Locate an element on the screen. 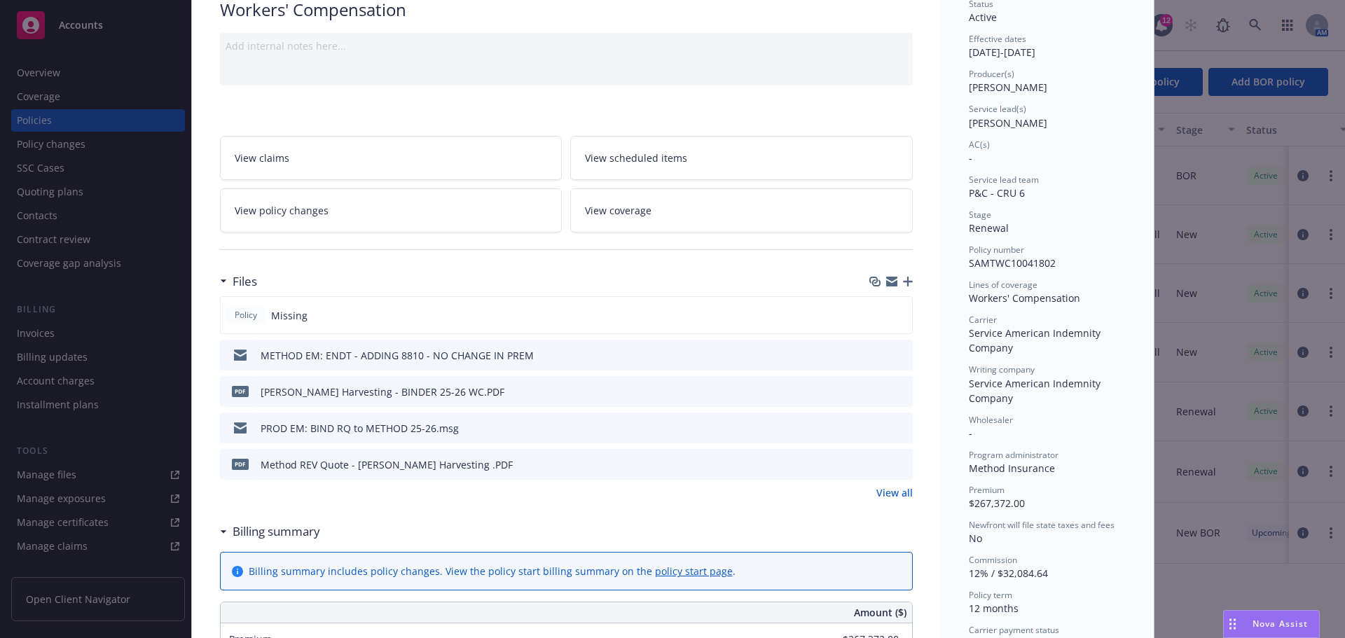 Image resolution: width=1345 pixels, height=638 pixels. span: Service lead(s) is located at coordinates (997, 109).